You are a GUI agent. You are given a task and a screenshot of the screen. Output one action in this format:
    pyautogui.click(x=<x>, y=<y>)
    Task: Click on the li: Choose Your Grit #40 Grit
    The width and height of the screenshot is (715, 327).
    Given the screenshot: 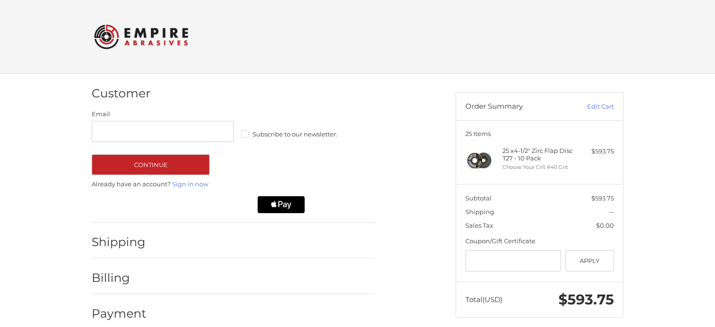 What is the action you would take?
    pyautogui.click(x=539, y=167)
    